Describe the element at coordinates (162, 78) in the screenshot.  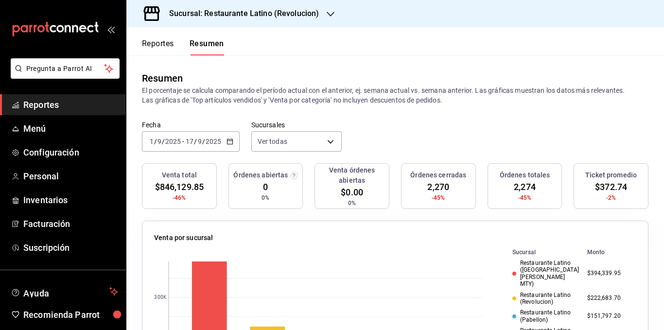
I see `div: Resumen` at that location.